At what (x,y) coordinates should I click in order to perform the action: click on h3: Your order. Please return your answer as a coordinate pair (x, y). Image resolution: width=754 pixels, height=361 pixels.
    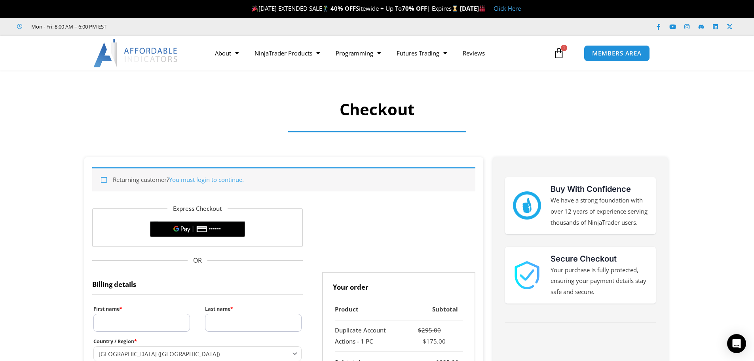
    Looking at the image, I should click on (399, 285).